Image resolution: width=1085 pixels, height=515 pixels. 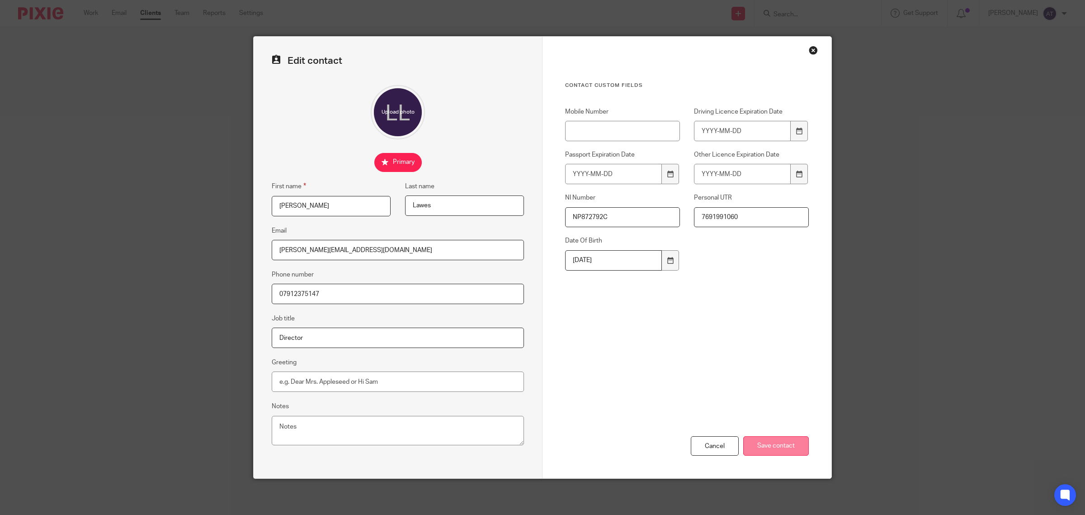 I want to click on label: Date Of Birth, so click(x=623, y=241).